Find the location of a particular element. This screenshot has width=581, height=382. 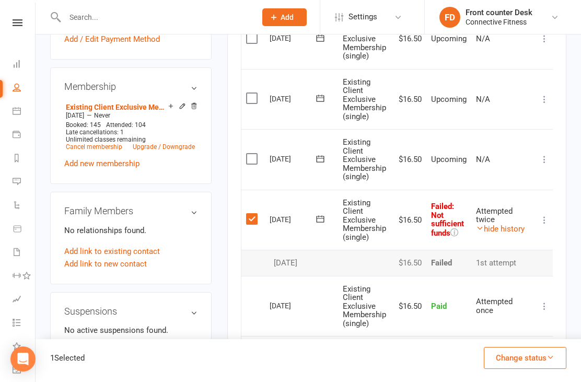

span: : Not sufficient funds is located at coordinates (447, 219).